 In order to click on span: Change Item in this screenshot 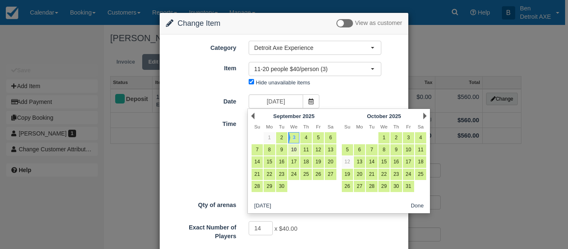, I will do `click(199, 23)`.